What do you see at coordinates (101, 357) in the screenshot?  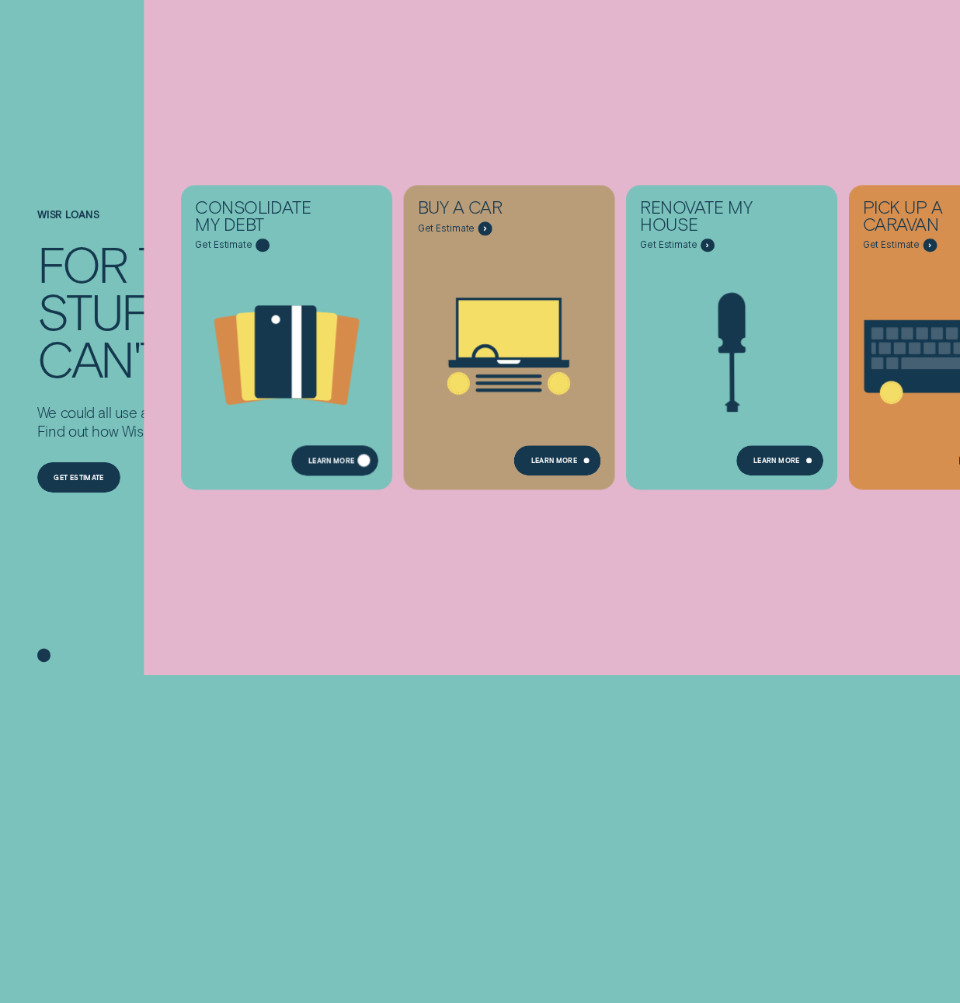 I see `div: can't` at bounding box center [101, 357].